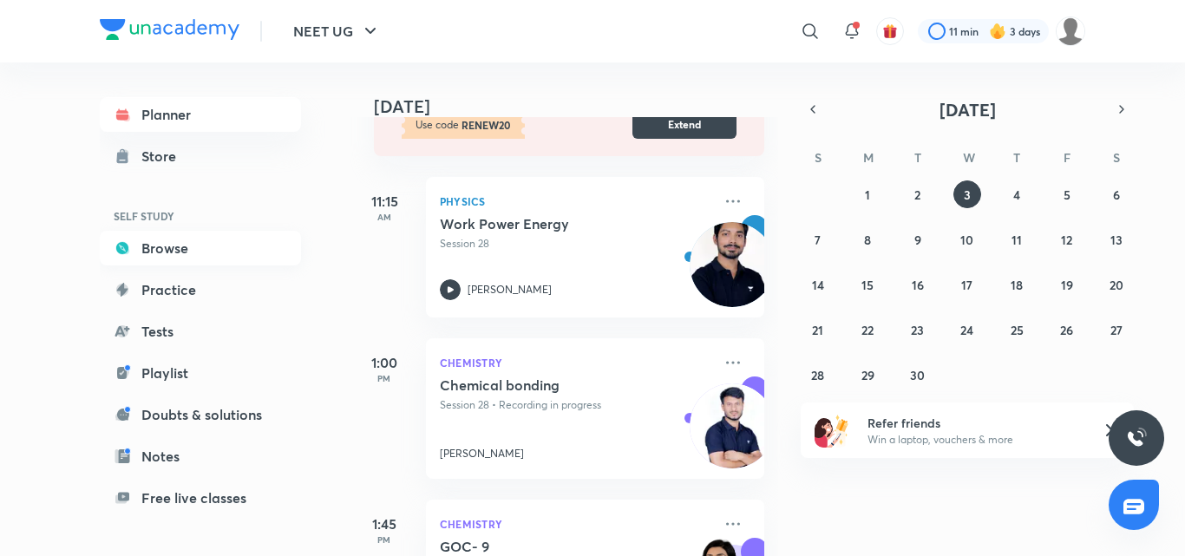 The image size is (1185, 556). Describe the element at coordinates (1116, 194) in the screenshot. I see `abbr: September 6, 2025` at that location.